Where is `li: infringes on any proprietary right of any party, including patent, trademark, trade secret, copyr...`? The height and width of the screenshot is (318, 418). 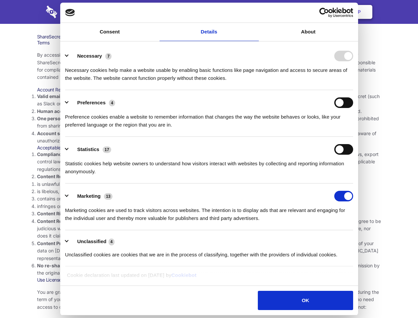
li: infringes on any proprietary right of any party, including patent, trademark, trade secret, copyr... is located at coordinates (209, 206).